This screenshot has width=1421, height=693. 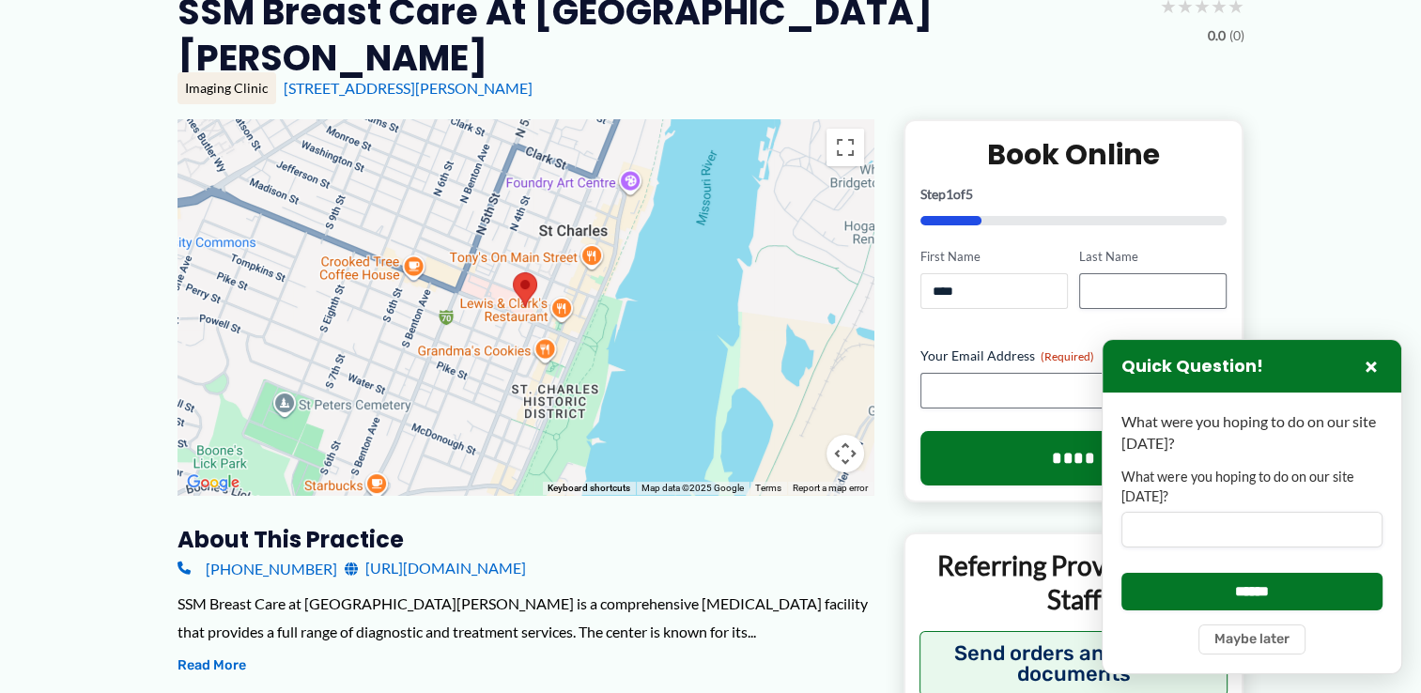 What do you see at coordinates (1192, 366) in the screenshot?
I see `h3: Quick Question!` at bounding box center [1192, 366].